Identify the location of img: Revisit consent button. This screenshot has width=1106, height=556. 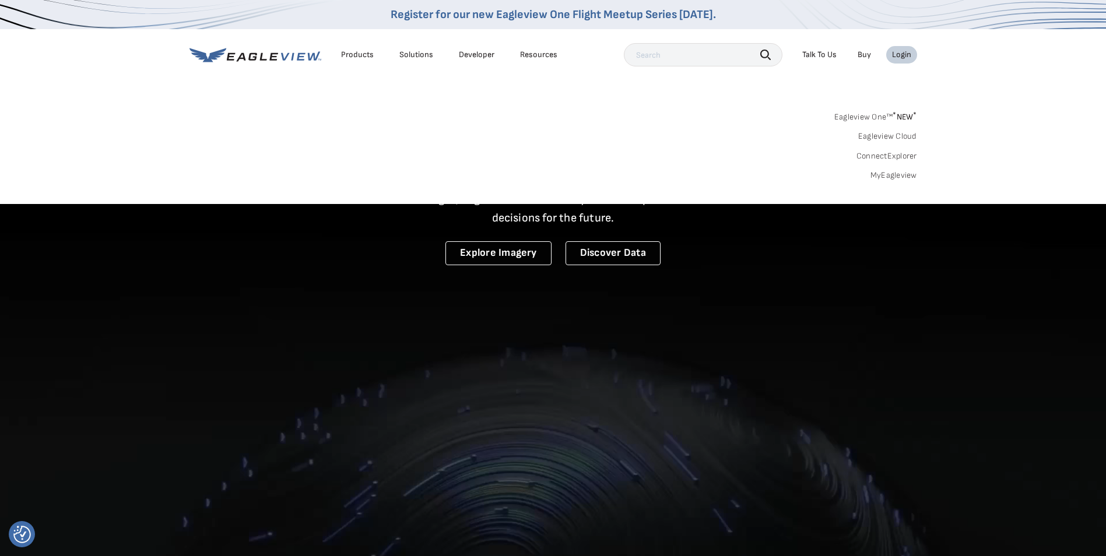
(22, 535).